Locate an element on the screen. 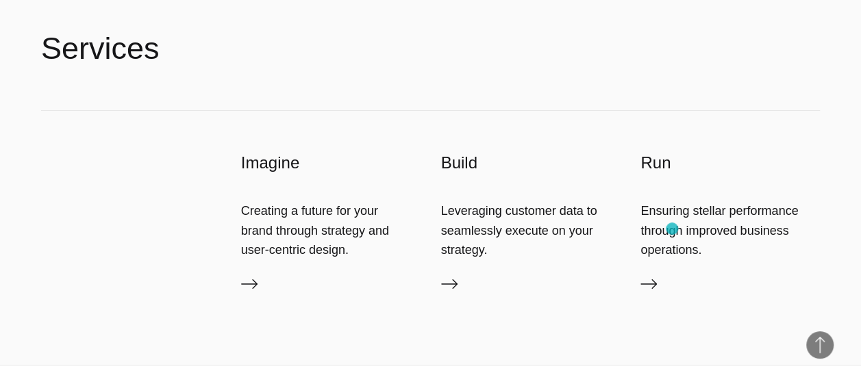 The image size is (861, 386). button: Back to Top is located at coordinates (820, 345).